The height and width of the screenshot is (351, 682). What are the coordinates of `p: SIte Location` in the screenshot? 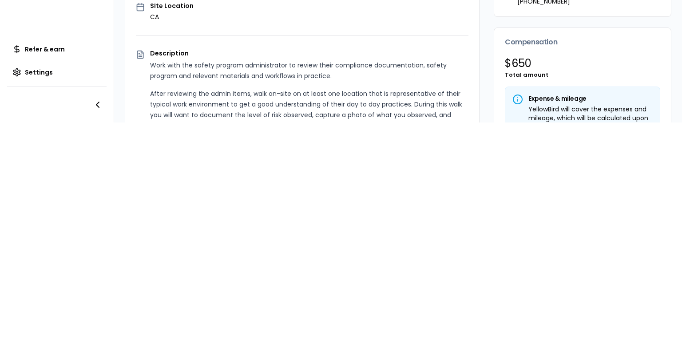 It's located at (172, 6).